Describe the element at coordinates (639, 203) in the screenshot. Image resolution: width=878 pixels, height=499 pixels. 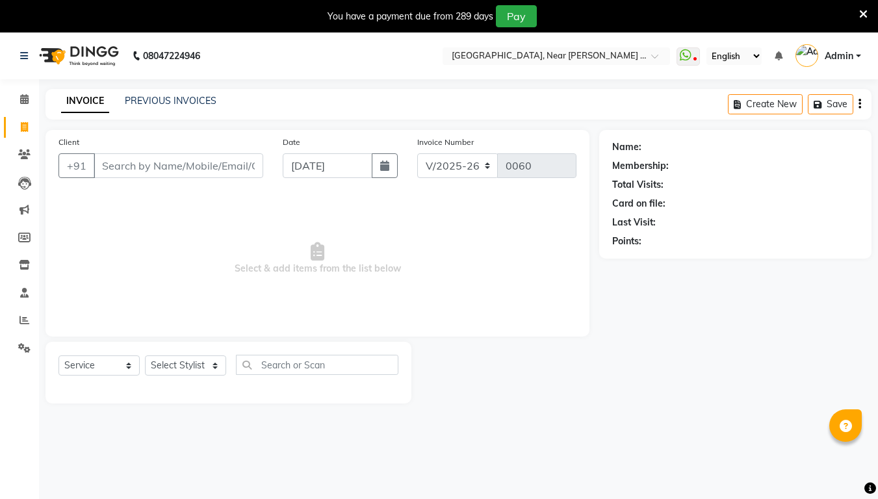
I see `div: Card on file:` at that location.